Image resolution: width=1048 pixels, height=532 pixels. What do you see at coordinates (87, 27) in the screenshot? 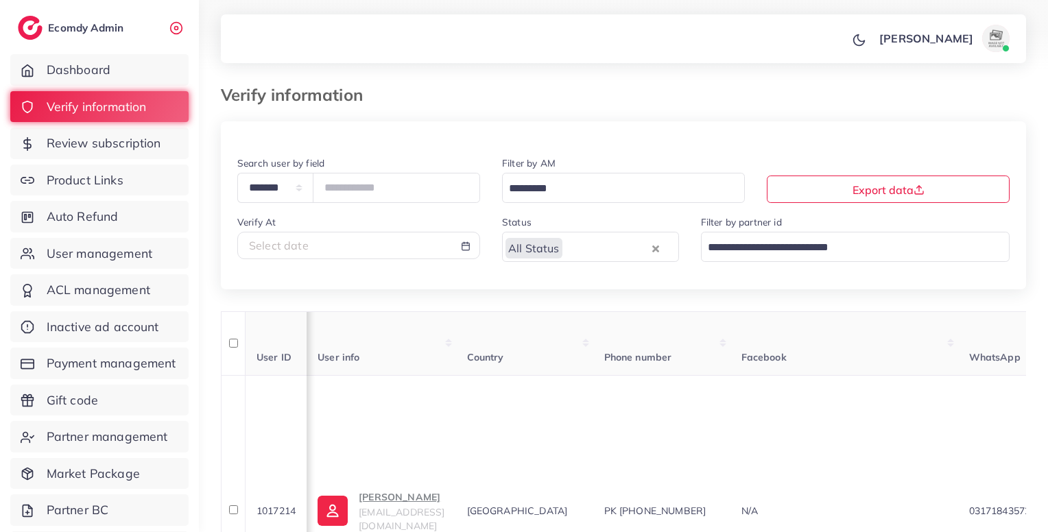
I see `h2: Ecomdy Admin` at bounding box center [87, 27].